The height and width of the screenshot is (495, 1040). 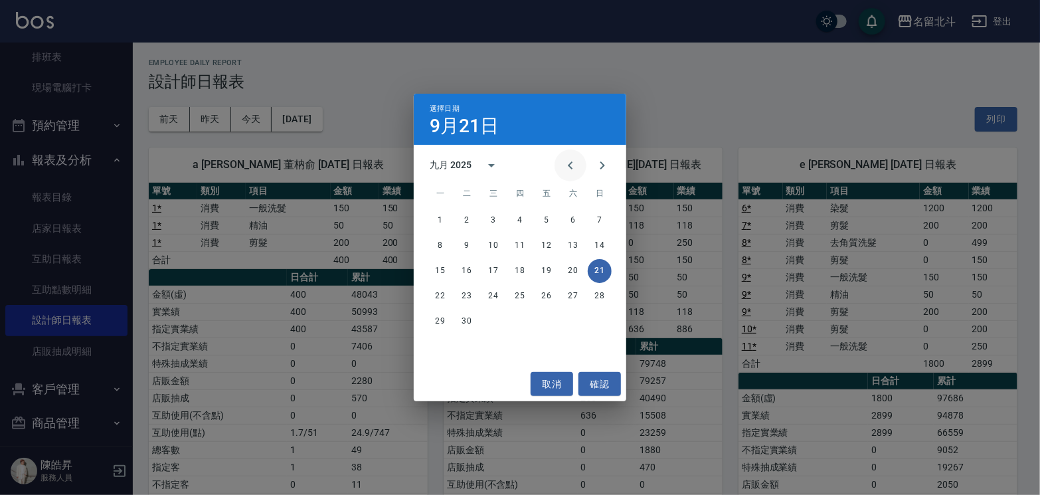 What do you see at coordinates (494, 246) in the screenshot?
I see `button: 10` at bounding box center [494, 246].